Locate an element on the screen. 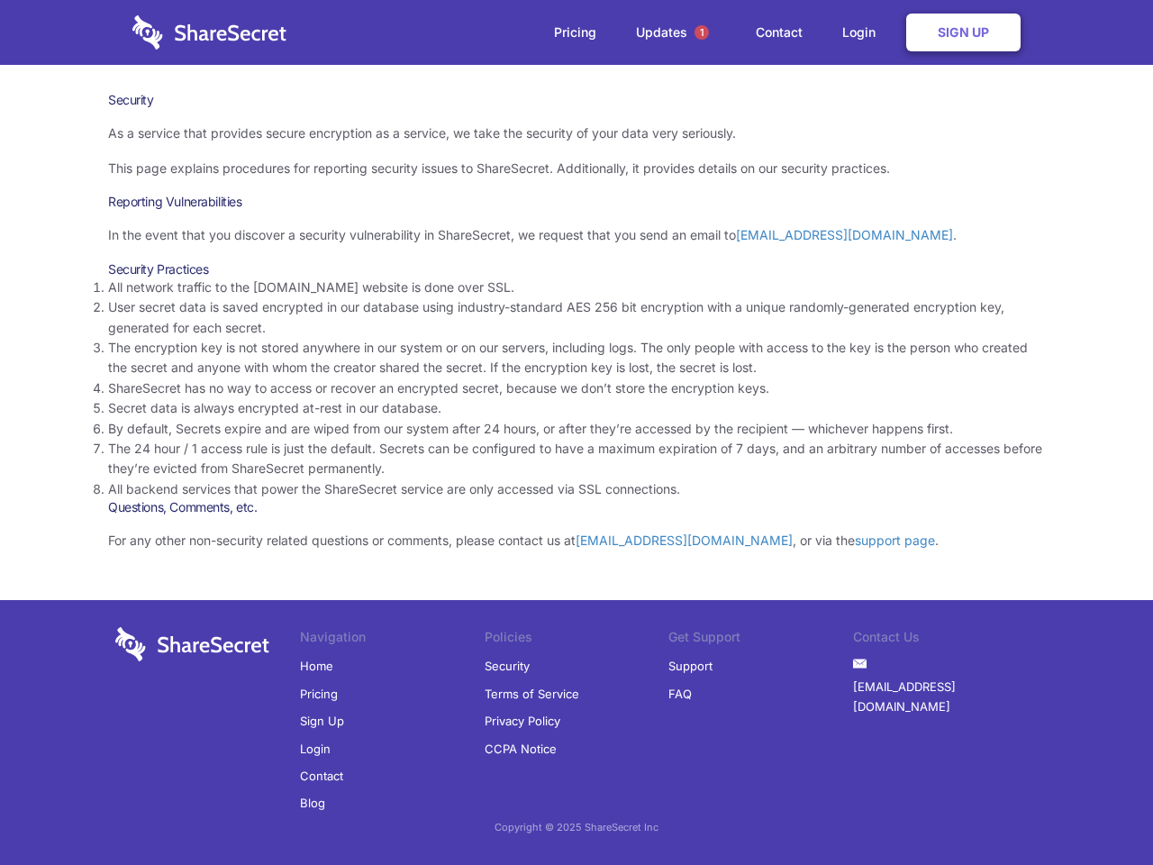 Image resolution: width=1153 pixels, height=865 pixels. a: Support is located at coordinates (690, 666).